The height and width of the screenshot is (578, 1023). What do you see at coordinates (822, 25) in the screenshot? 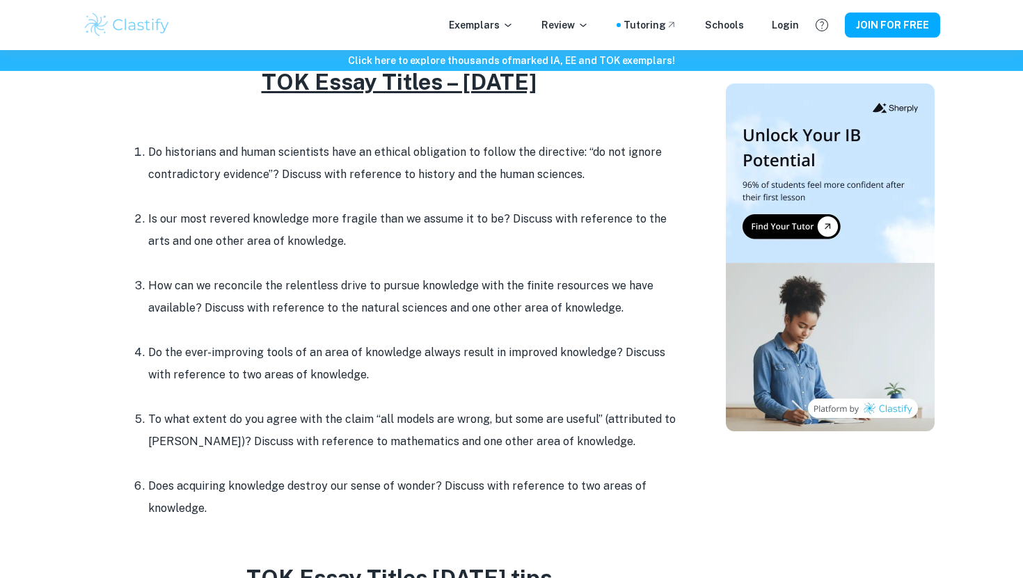
I see `button: Help and Feedback` at bounding box center [822, 25].